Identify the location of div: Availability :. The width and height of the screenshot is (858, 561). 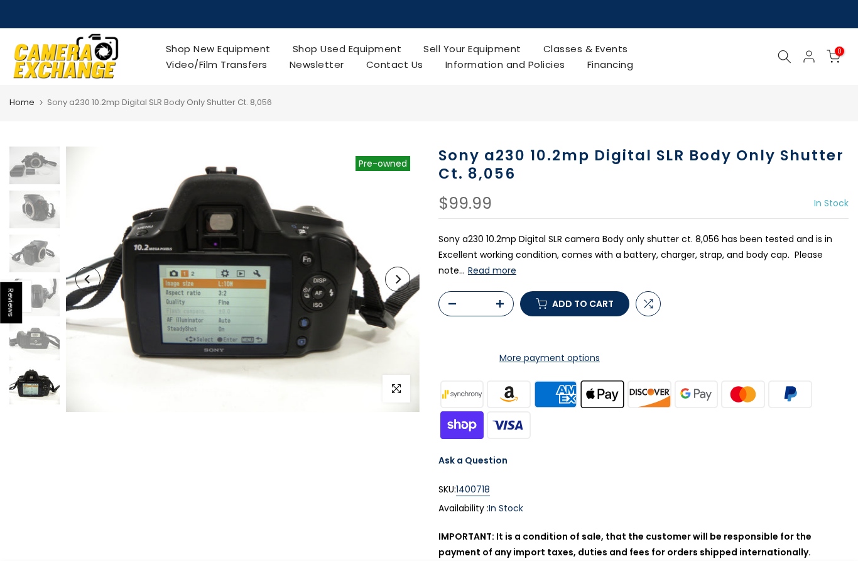
(644, 508).